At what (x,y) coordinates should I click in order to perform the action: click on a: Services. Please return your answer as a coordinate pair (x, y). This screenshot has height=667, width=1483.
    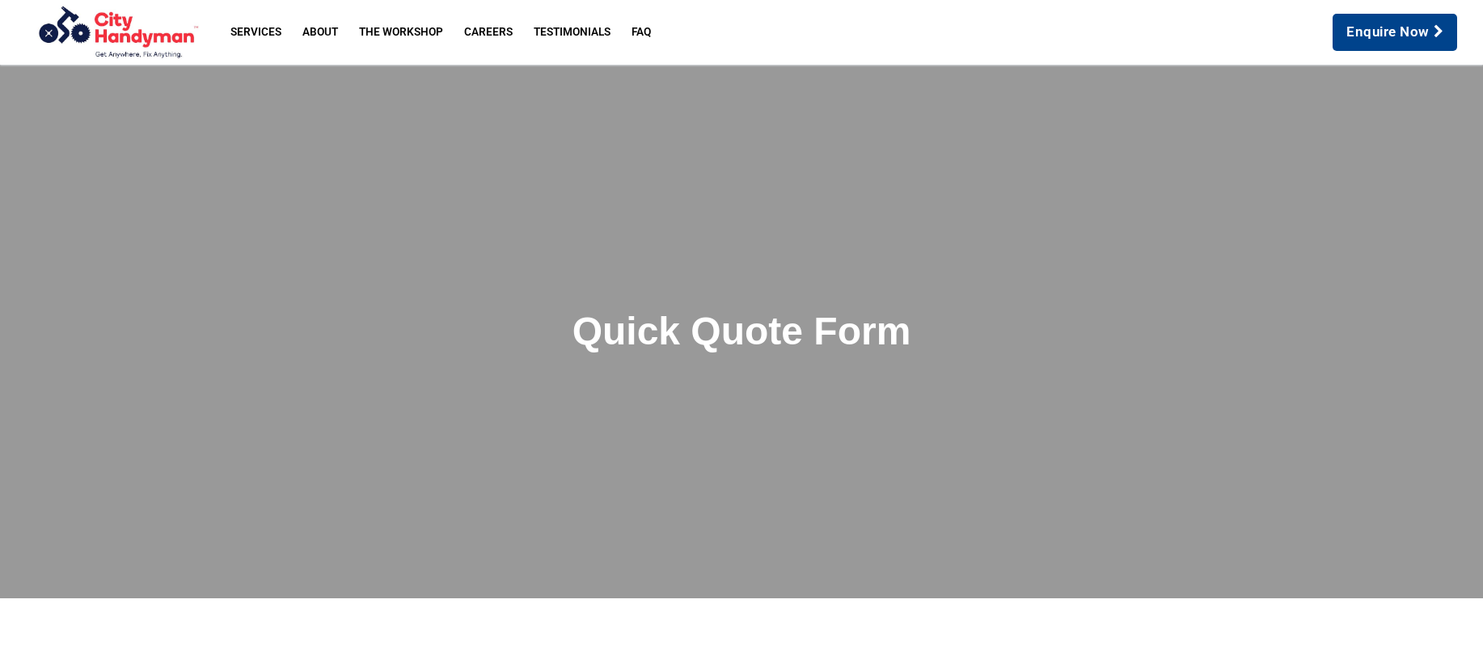
    Looking at the image, I should click on (255, 32).